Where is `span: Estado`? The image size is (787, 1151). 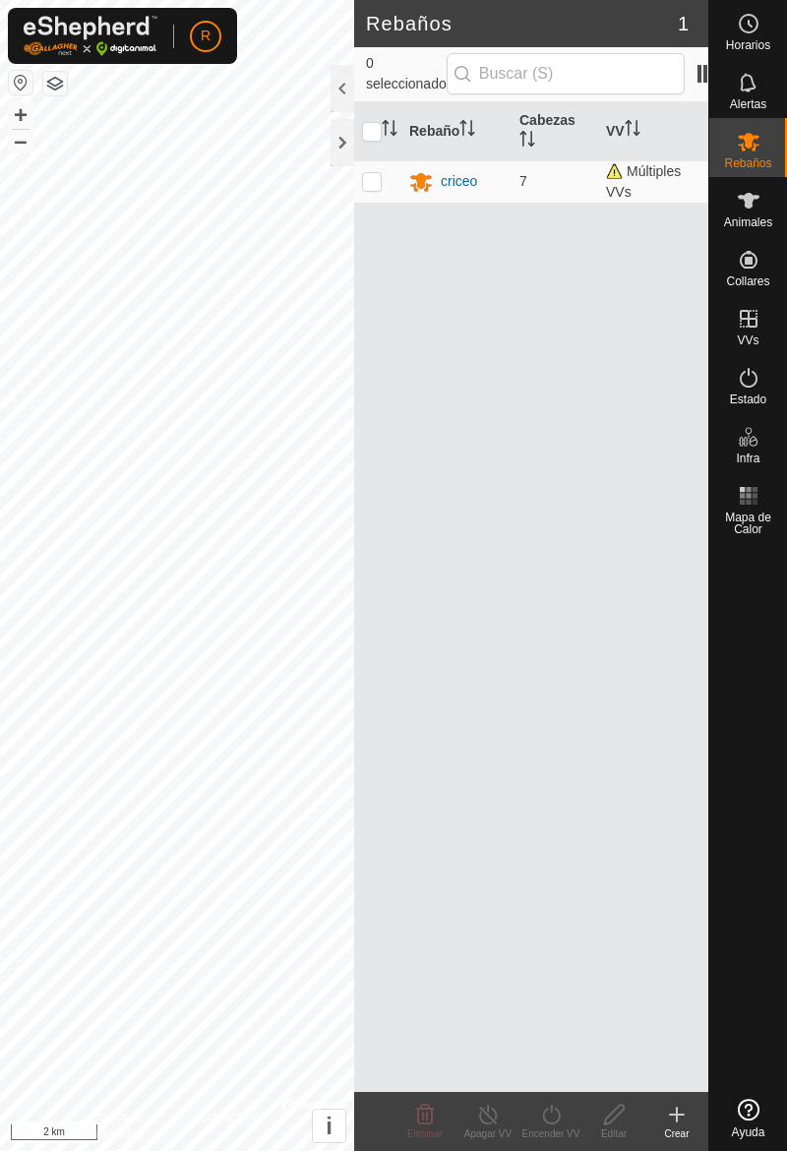 span: Estado is located at coordinates (748, 399).